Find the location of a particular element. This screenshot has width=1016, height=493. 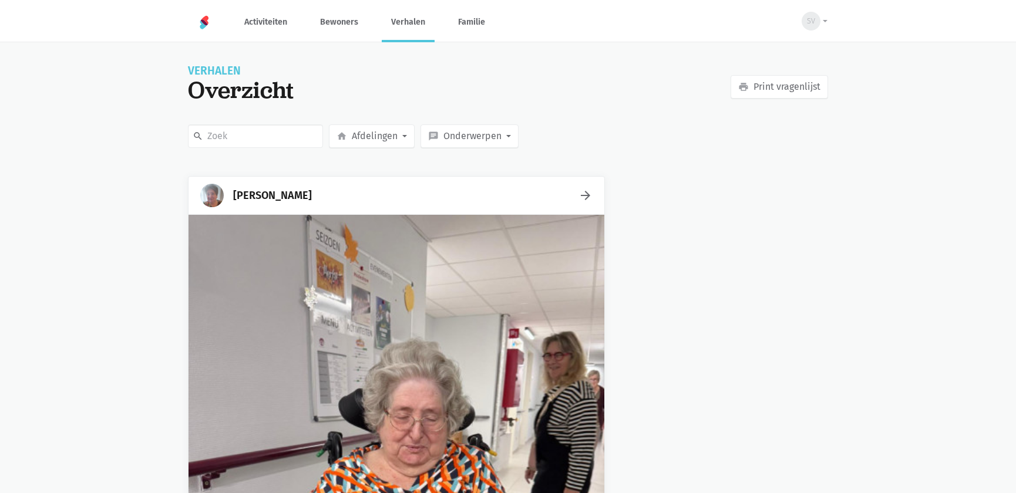

img: Nicole is located at coordinates (212, 196).